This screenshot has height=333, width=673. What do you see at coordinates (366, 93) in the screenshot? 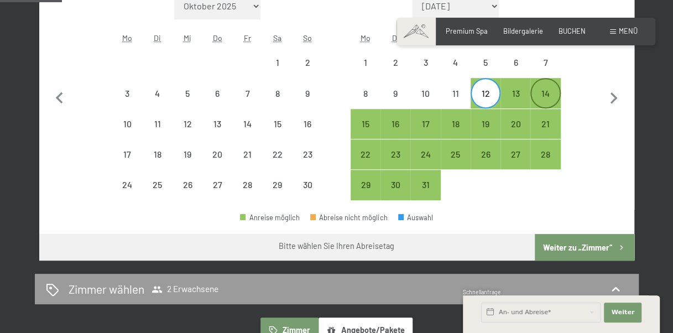
I see `div: Mon Dec 08 2025` at bounding box center [366, 93].